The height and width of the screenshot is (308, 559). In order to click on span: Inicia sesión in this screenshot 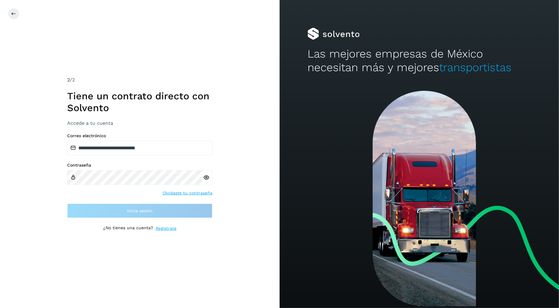, I will do `click(139, 211)`.